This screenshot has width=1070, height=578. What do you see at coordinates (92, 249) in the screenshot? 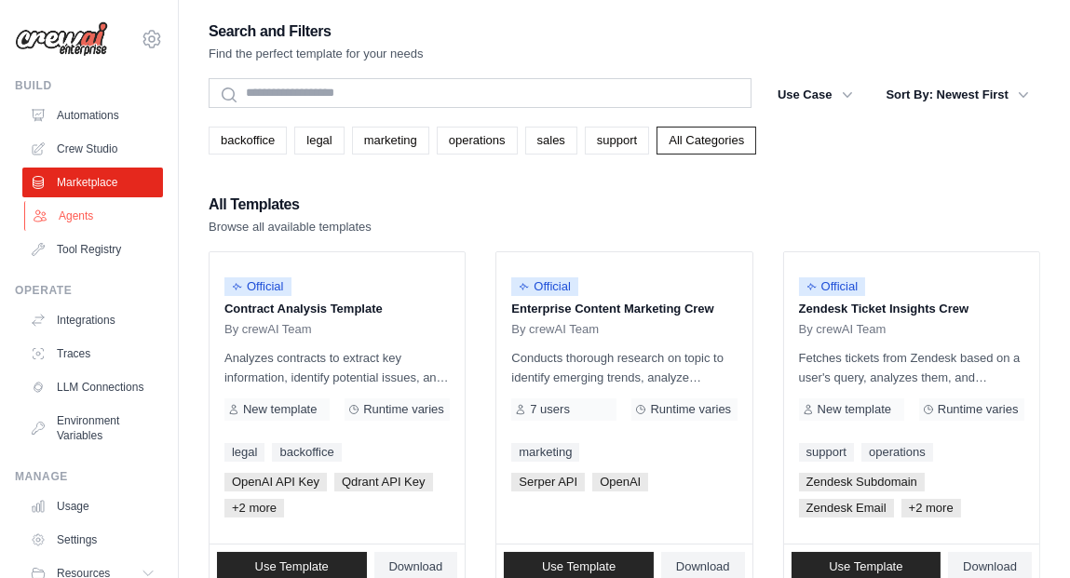
I see `a: Tool Registry` at bounding box center [92, 249].